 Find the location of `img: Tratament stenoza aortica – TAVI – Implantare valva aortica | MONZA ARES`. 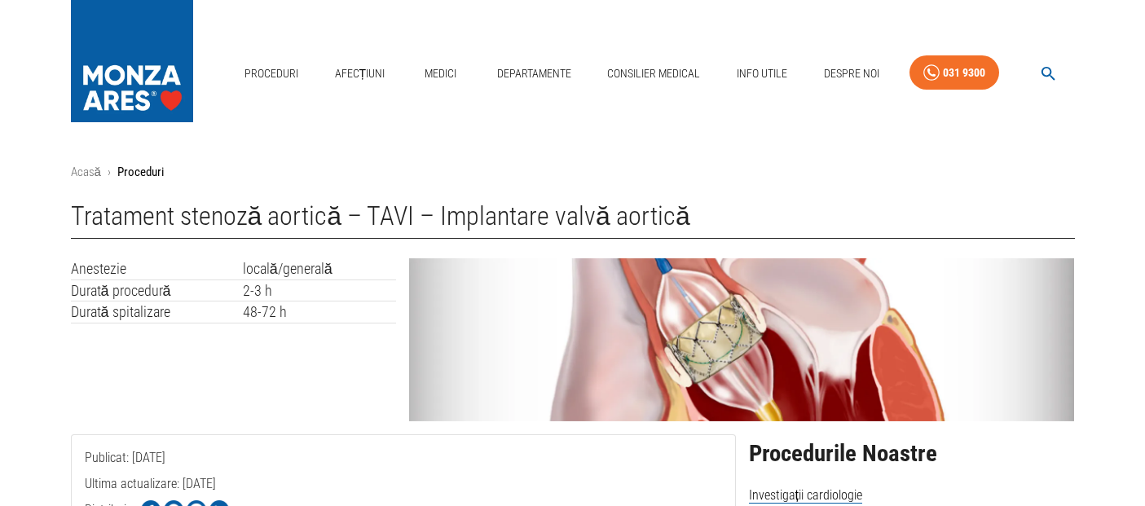

img: Tratament stenoza aortica – TAVI – Implantare valva aortica | MONZA ARES is located at coordinates (742, 340).